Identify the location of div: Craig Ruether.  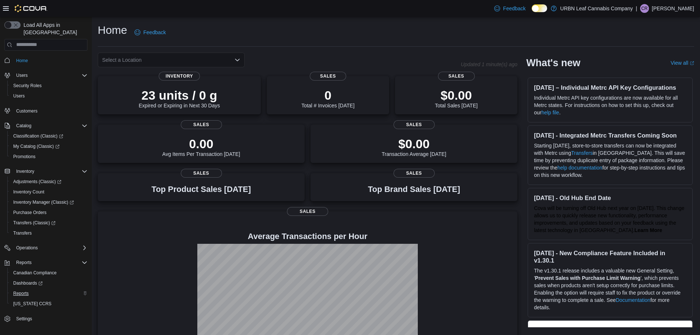
(644, 8).